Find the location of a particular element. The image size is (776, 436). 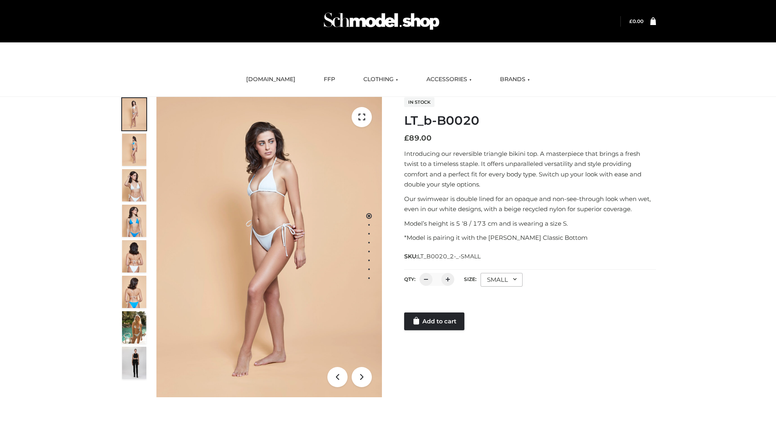

img: ArielClassicBikiniTop_CloudNine_AzureSky_OW114ECO_7-scaled.jpg is located at coordinates (134, 257).